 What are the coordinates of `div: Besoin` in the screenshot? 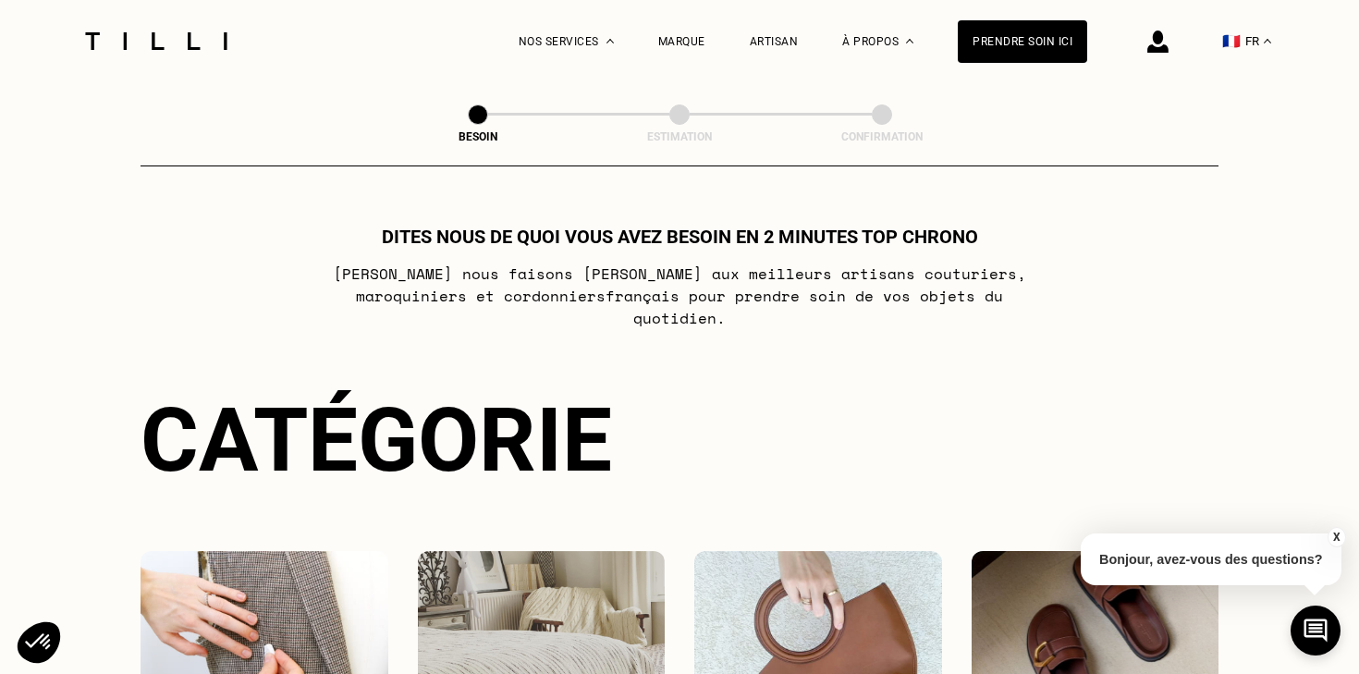 It's located at (478, 137).